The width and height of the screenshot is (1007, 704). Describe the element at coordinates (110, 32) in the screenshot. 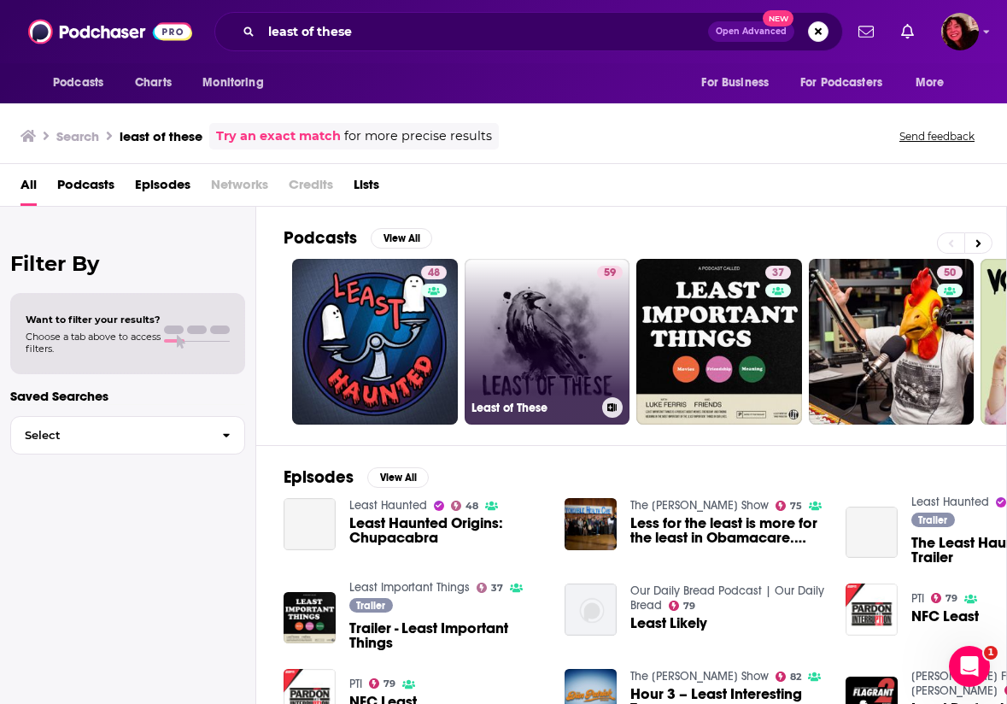

I see `img: Podchaser - Follow, Share and Rate Podcasts` at that location.